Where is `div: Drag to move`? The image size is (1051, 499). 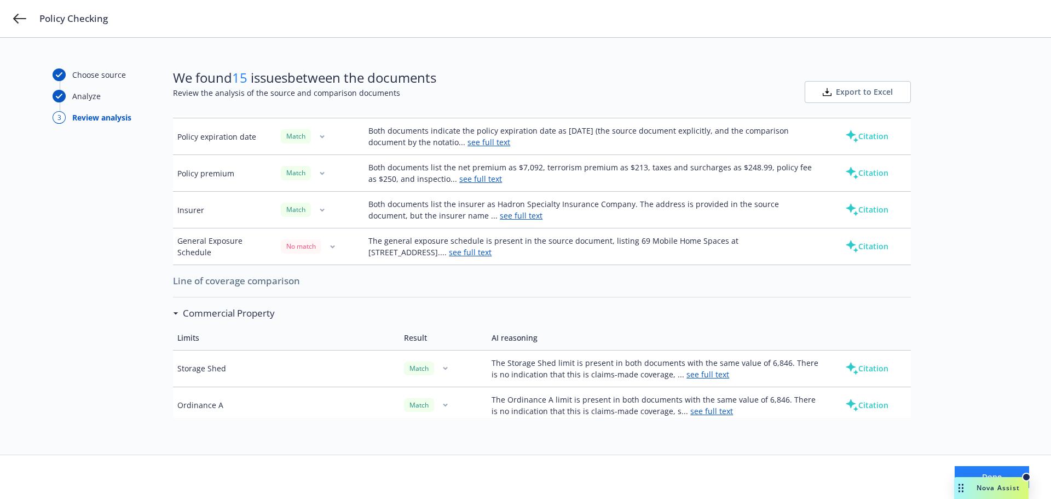 div: Drag to move is located at coordinates (961, 488).